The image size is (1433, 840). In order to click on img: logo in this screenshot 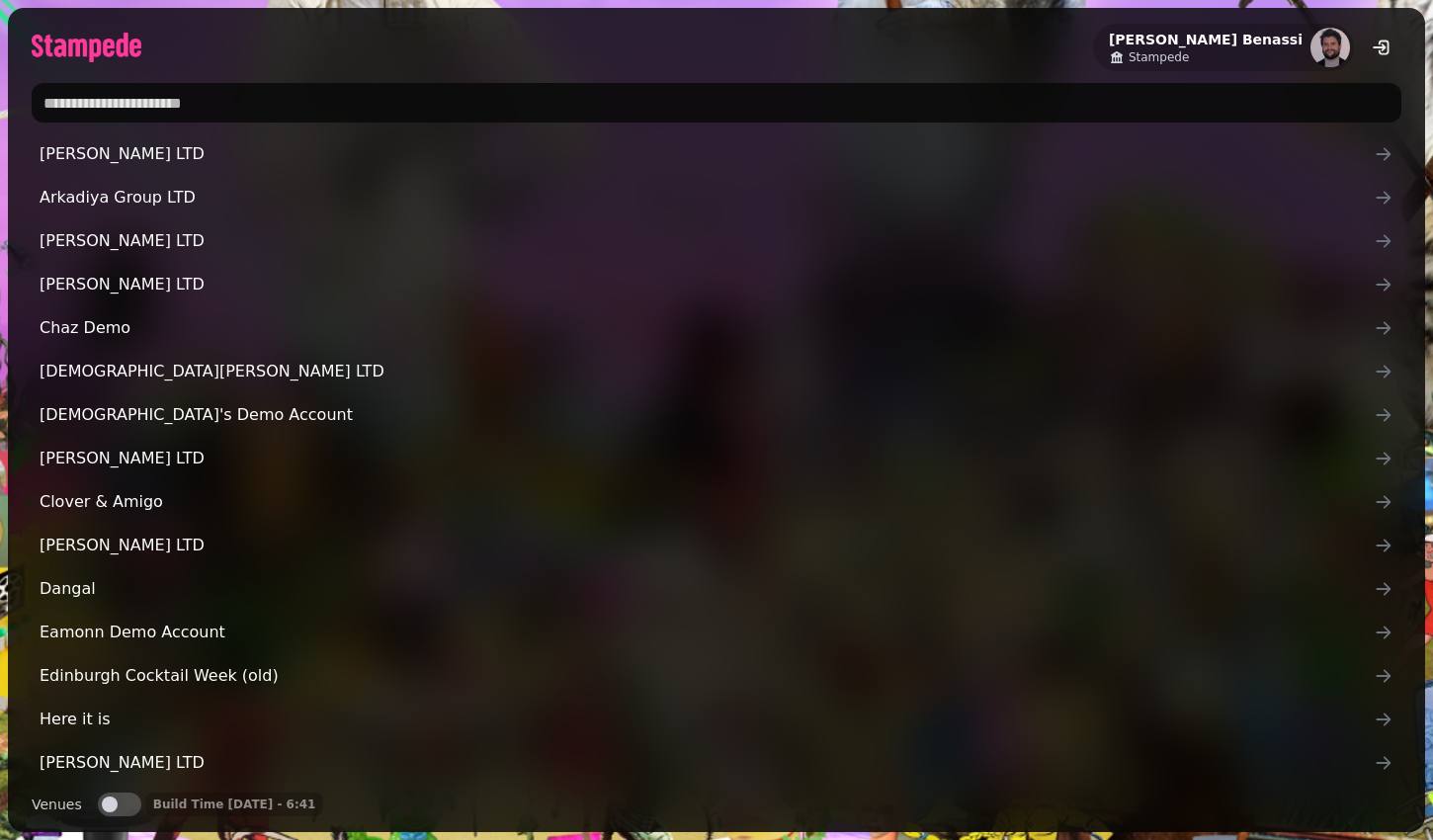, I will do `click(86, 48)`.